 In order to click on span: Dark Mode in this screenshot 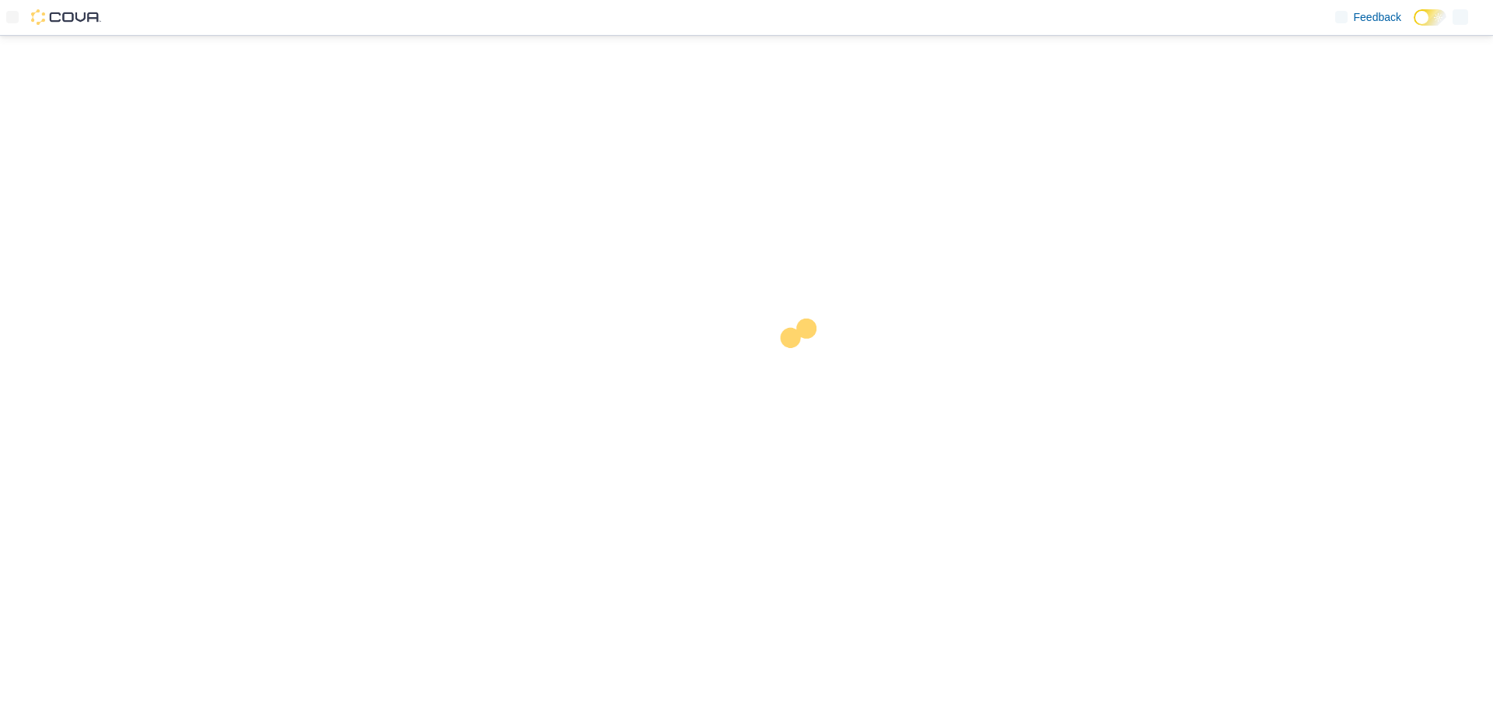, I will do `click(1413, 26)`.